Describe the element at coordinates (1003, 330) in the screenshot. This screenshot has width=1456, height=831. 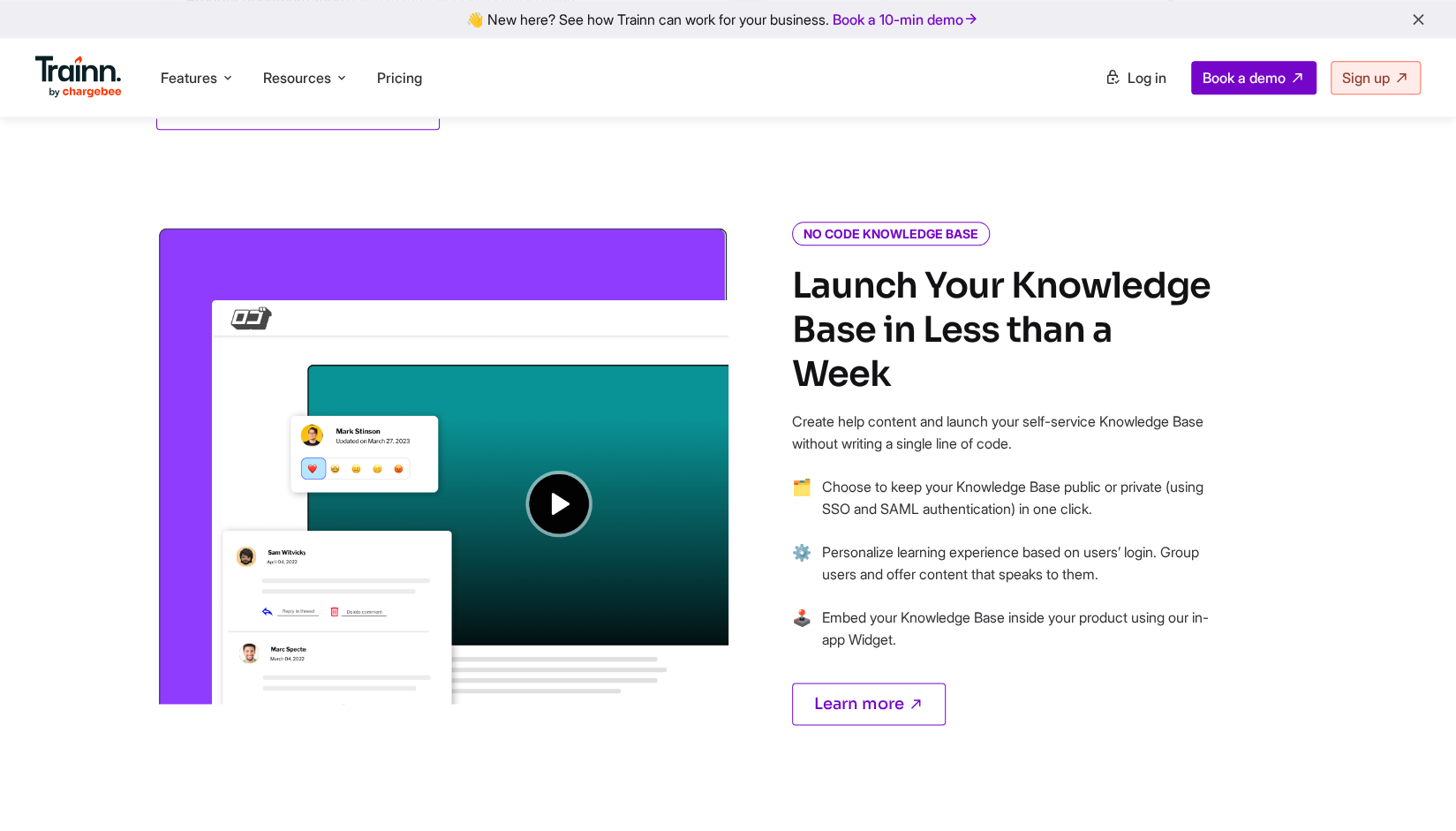
I see `h4: Launch Your Knowledge Base in Less than a Week` at that location.